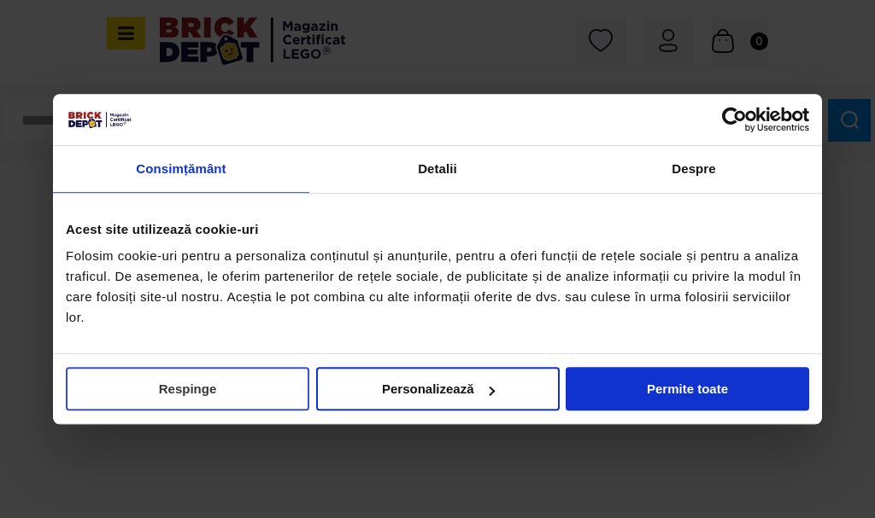 The height and width of the screenshot is (518, 875). Describe the element at coordinates (437, 230) in the screenshot. I see `div: Acest site utilizează cookie-uri` at that location.